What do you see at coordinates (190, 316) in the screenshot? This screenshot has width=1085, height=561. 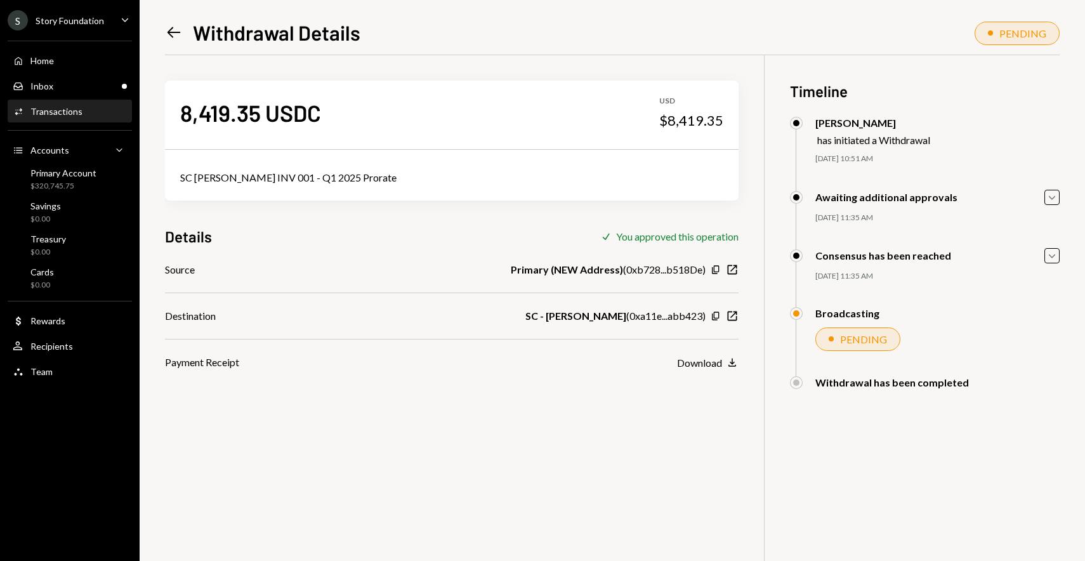 I see `div: Destination` at bounding box center [190, 316].